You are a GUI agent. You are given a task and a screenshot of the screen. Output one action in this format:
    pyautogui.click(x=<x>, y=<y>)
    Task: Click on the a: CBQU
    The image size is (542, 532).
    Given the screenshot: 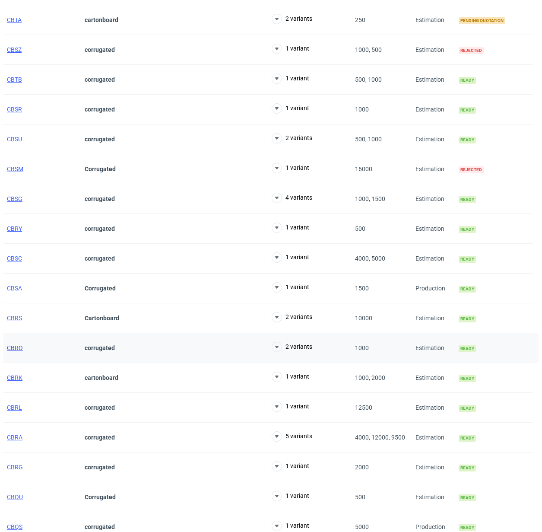 What is the action you would take?
    pyautogui.click(x=15, y=497)
    